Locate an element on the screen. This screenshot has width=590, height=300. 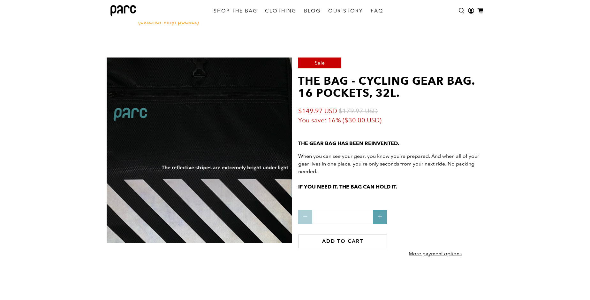
a: THE BAG - cycling gear bag. 16 pockets, 32L. is located at coordinates (386, 87).